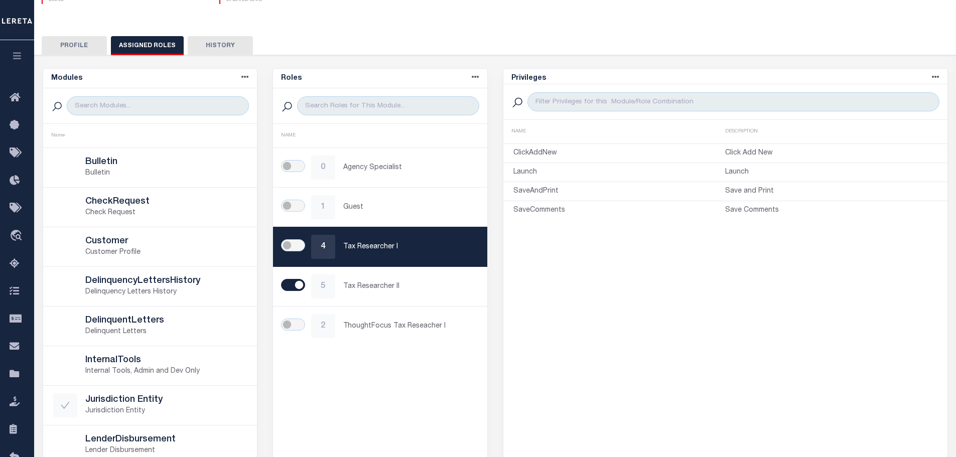  I want to click on p: Customer Profile, so click(166, 252).